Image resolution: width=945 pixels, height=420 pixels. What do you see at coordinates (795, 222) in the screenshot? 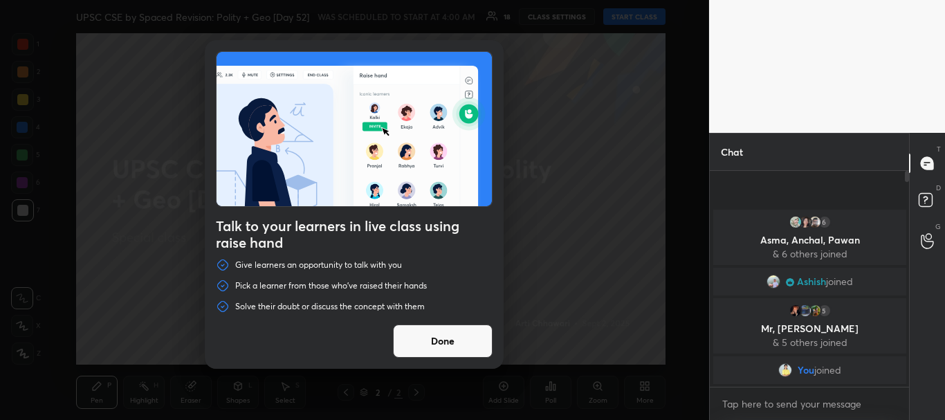
I see `img: 023c3cf57870466091aacae4004e5e43.jpg` at bounding box center [795, 222].